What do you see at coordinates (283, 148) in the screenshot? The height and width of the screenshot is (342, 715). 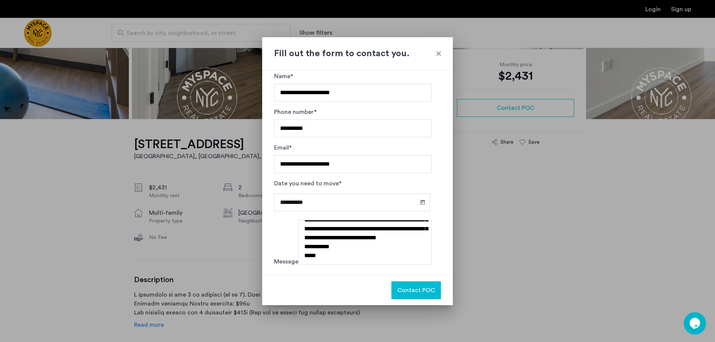 I see `label: Email*` at bounding box center [283, 148].